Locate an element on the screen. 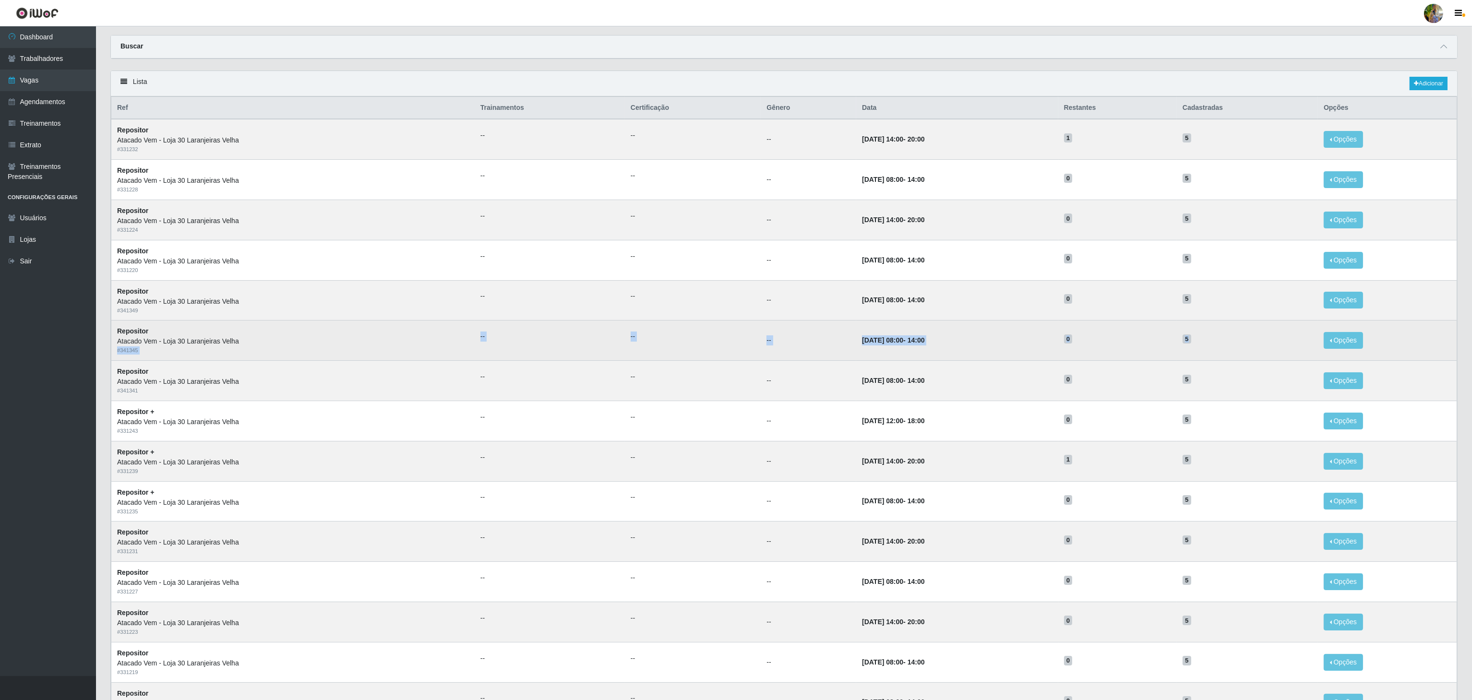 The image size is (1472, 700). strong: Repositor + is located at coordinates (135, 412).